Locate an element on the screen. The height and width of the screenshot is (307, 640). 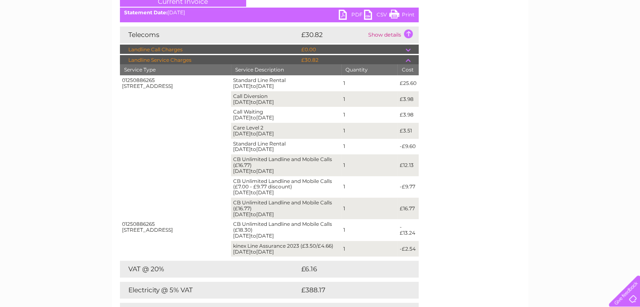
th: Service Description is located at coordinates (286, 70).